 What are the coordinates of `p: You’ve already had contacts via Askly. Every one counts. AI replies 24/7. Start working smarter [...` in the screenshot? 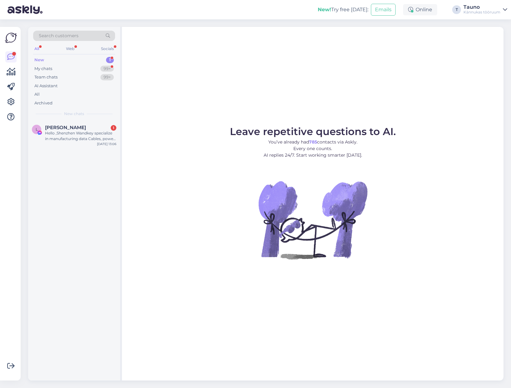 It's located at (313, 149).